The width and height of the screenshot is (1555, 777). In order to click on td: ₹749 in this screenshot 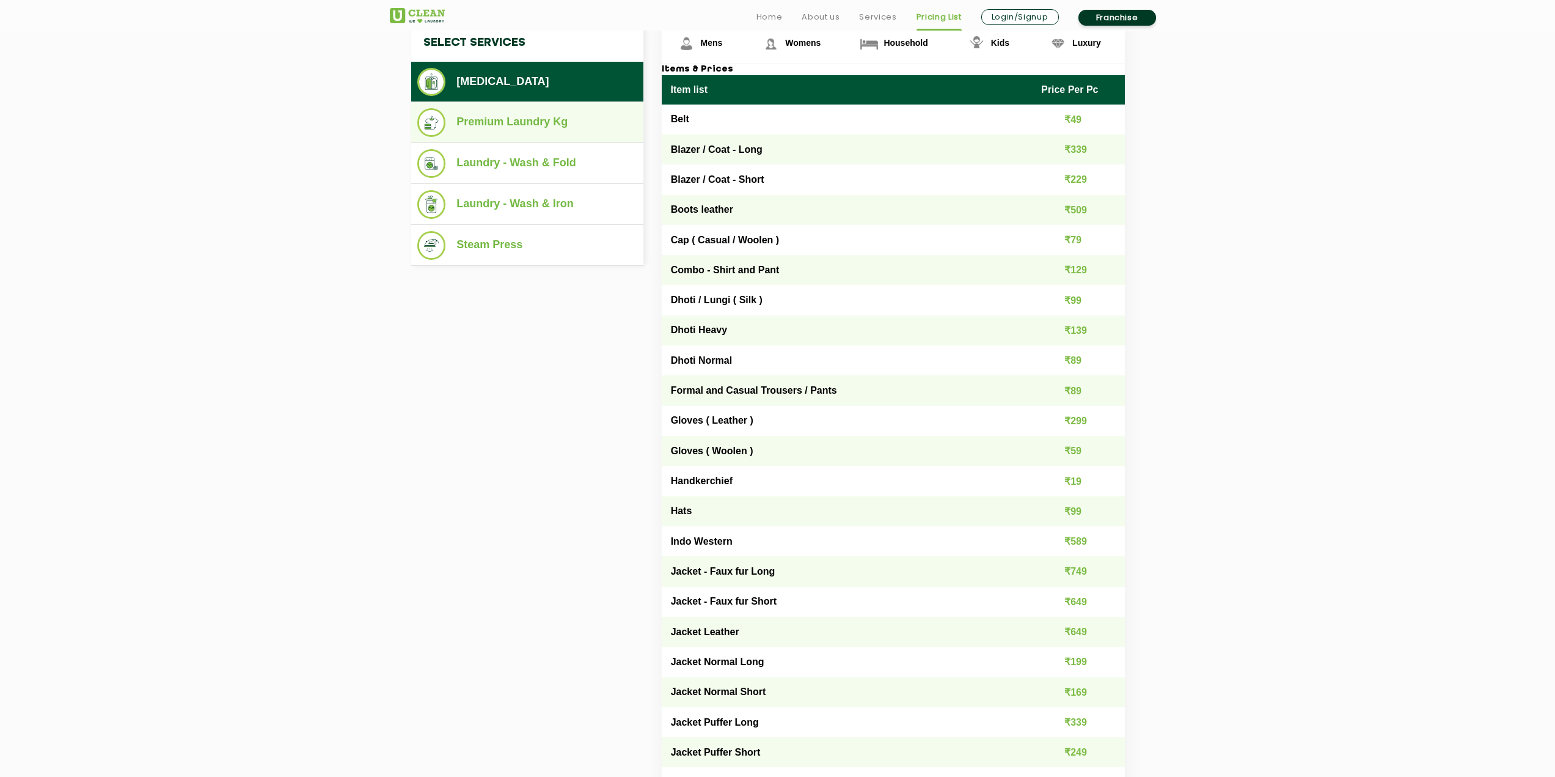, I will do `click(1078, 571)`.